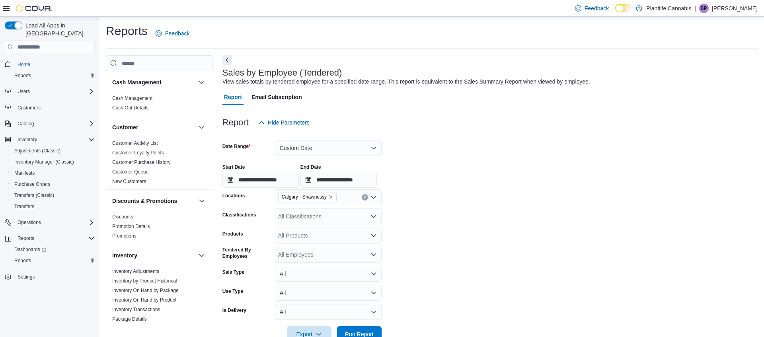  I want to click on a: Transfers, so click(24, 207).